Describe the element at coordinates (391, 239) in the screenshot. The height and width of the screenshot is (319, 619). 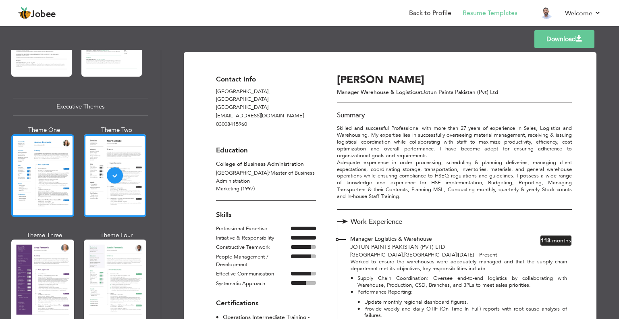
I see `span: Manager Logistics & Warehouse` at that location.